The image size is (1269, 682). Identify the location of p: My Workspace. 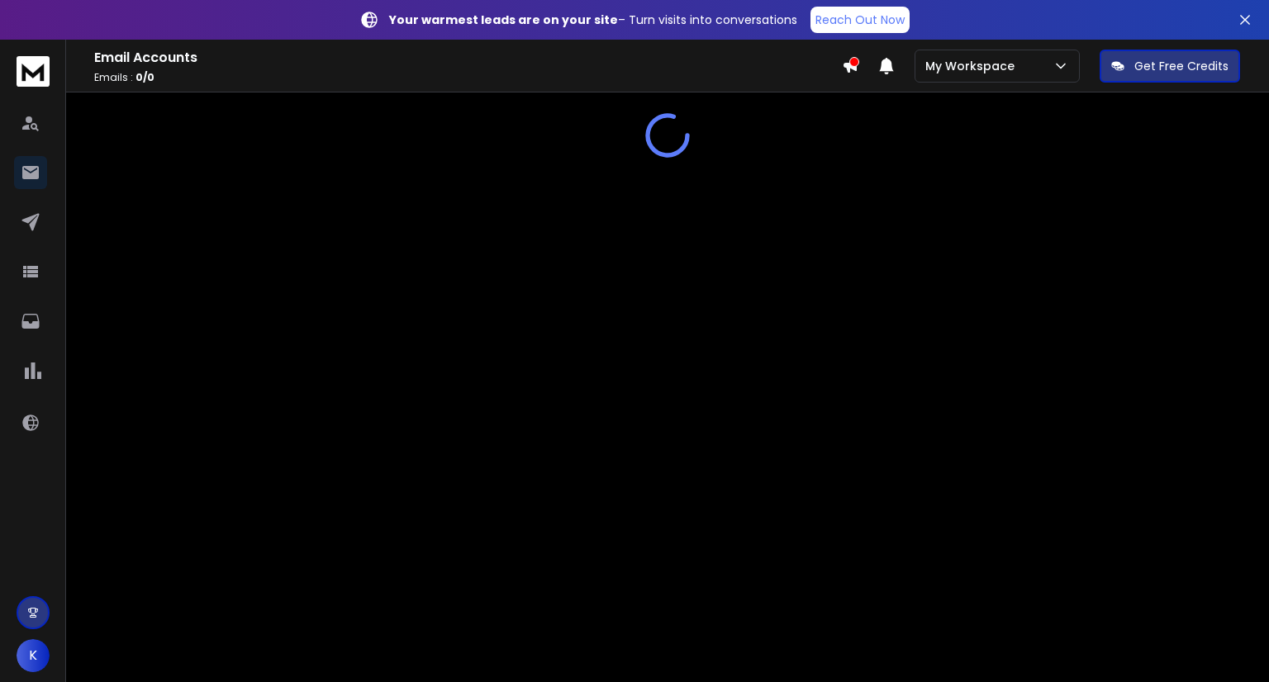
(973, 66).